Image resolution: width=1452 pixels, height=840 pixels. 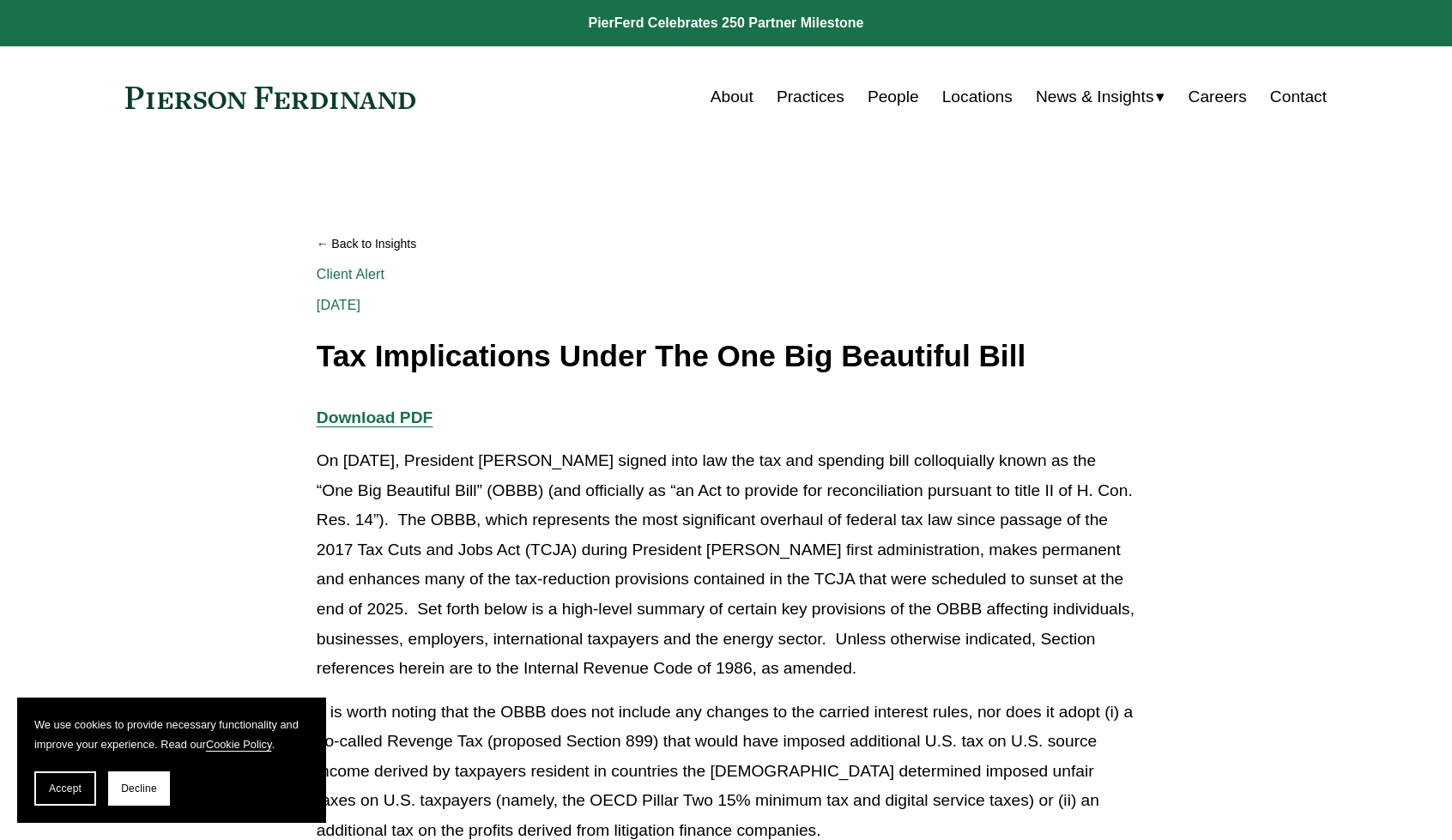 I want to click on a: Locations, so click(x=978, y=97).